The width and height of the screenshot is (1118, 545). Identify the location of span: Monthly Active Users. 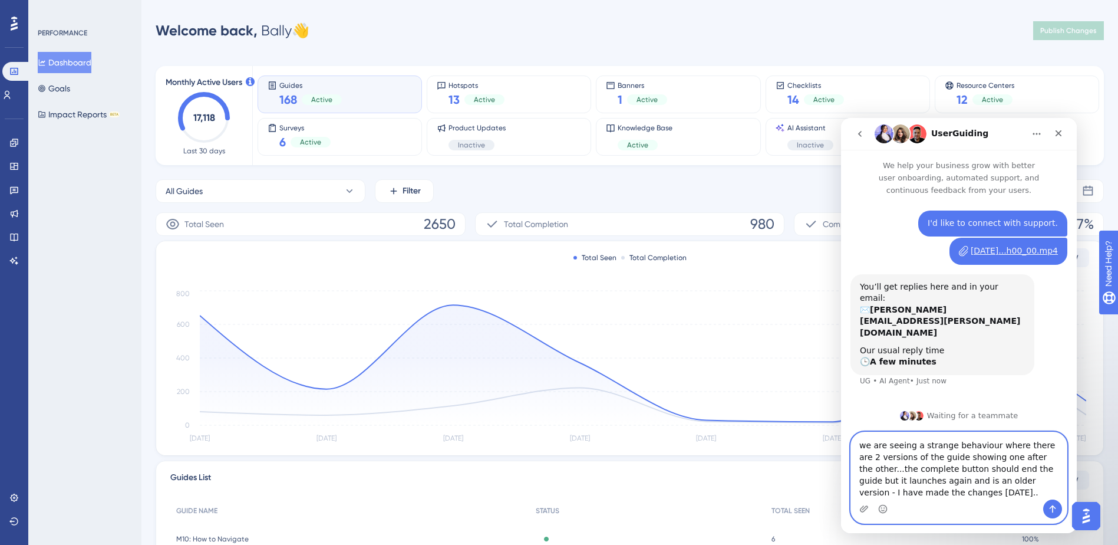
(204, 83).